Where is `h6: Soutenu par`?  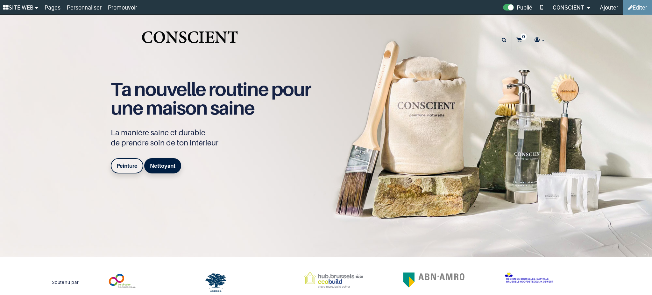 h6: Soutenu par is located at coordinates (65, 283).